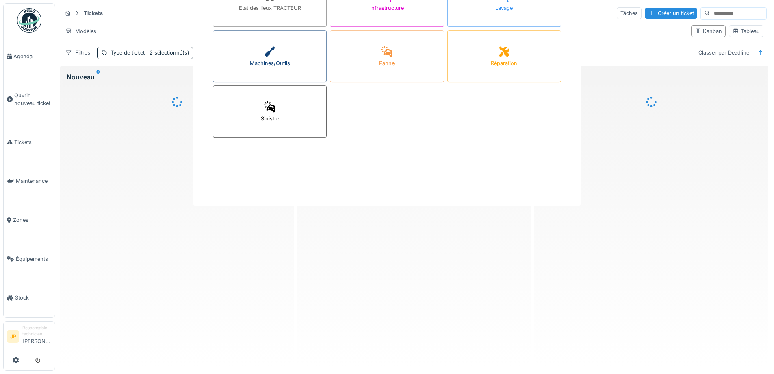 The height and width of the screenshot is (374, 774). What do you see at coordinates (387, 63) in the screenshot?
I see `div: Panne` at bounding box center [387, 63].